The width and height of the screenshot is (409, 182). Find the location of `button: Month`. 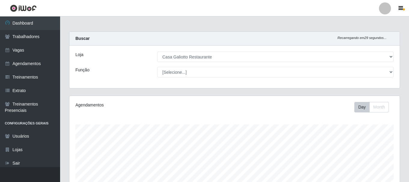

button: Month is located at coordinates (379, 107).